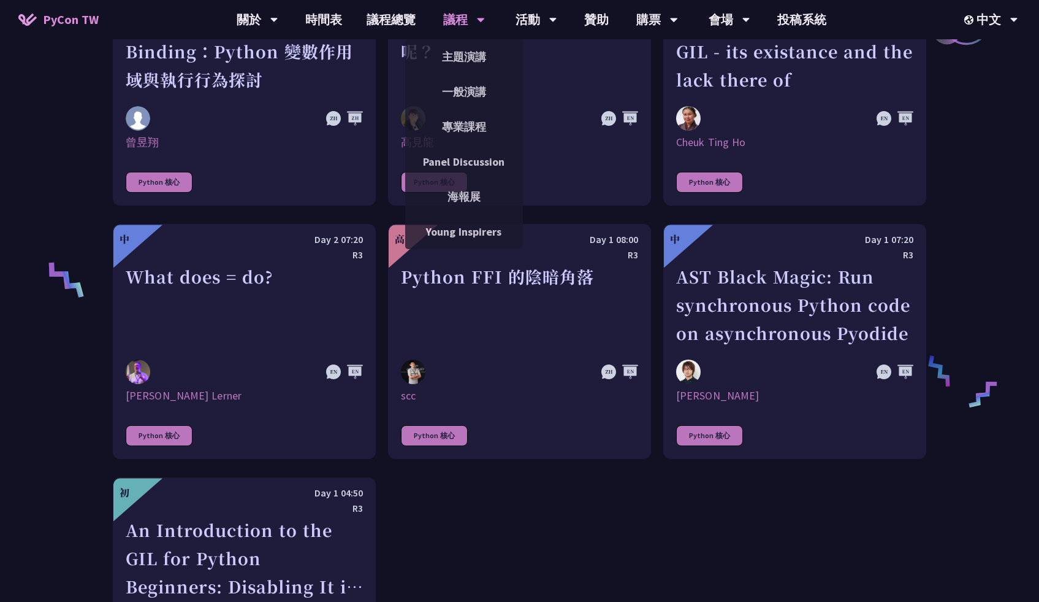  Describe the element at coordinates (244, 142) in the screenshot. I see `div: 曾昱翔` at that location.